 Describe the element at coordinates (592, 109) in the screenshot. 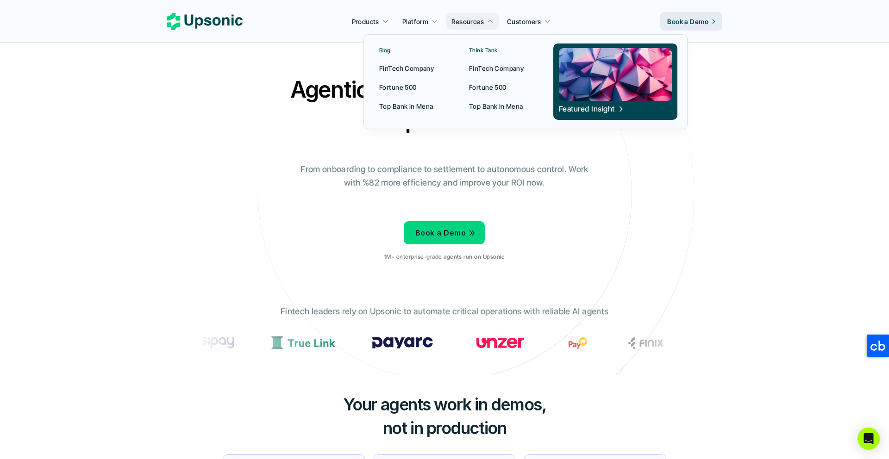

I see `span: Featured Insight` at that location.